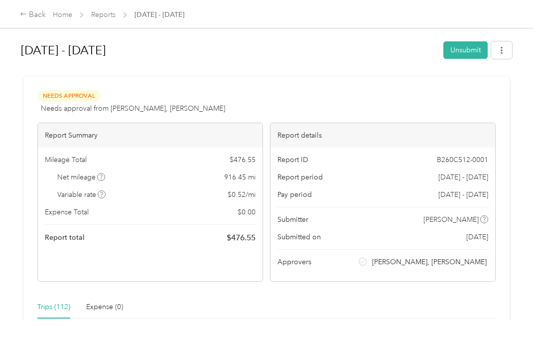 The height and width of the screenshot is (338, 538). What do you see at coordinates (462, 159) in the screenshot?
I see `span: B260C512-0001` at bounding box center [462, 159].